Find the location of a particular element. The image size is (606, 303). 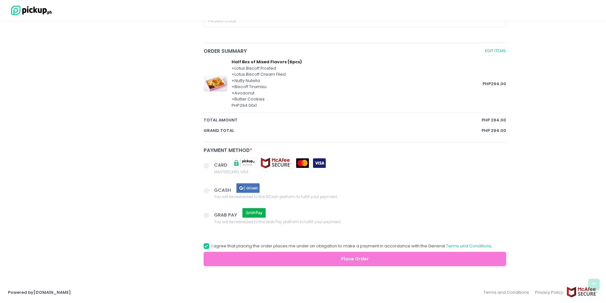

label: I agree that placing the order places me under an obligation to make a payment in accordance with... is located at coordinates (348, 246).